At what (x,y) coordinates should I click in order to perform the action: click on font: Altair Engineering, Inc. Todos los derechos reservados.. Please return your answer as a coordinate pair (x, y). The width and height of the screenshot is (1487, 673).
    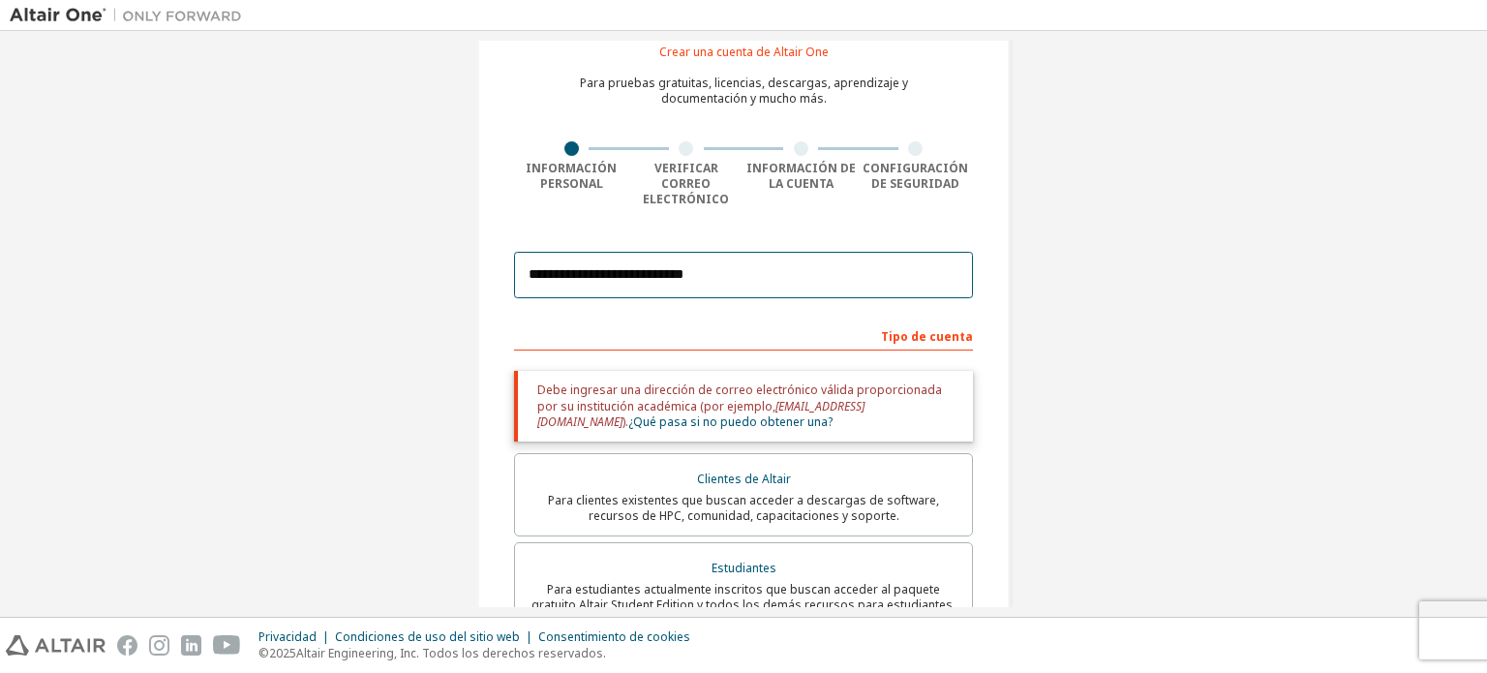
    Looking at the image, I should click on (451, 652).